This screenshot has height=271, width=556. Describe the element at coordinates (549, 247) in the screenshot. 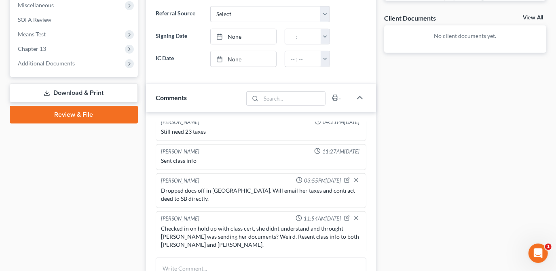

I see `span: 1` at that location.